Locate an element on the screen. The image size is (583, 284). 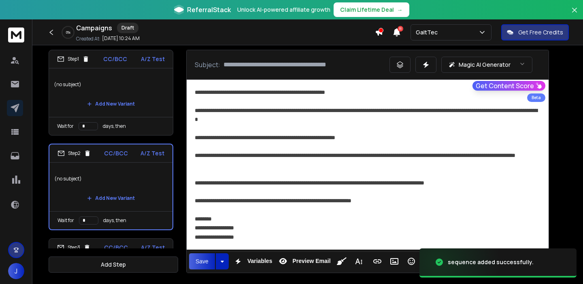
span: Preview Email is located at coordinates (312, 261).